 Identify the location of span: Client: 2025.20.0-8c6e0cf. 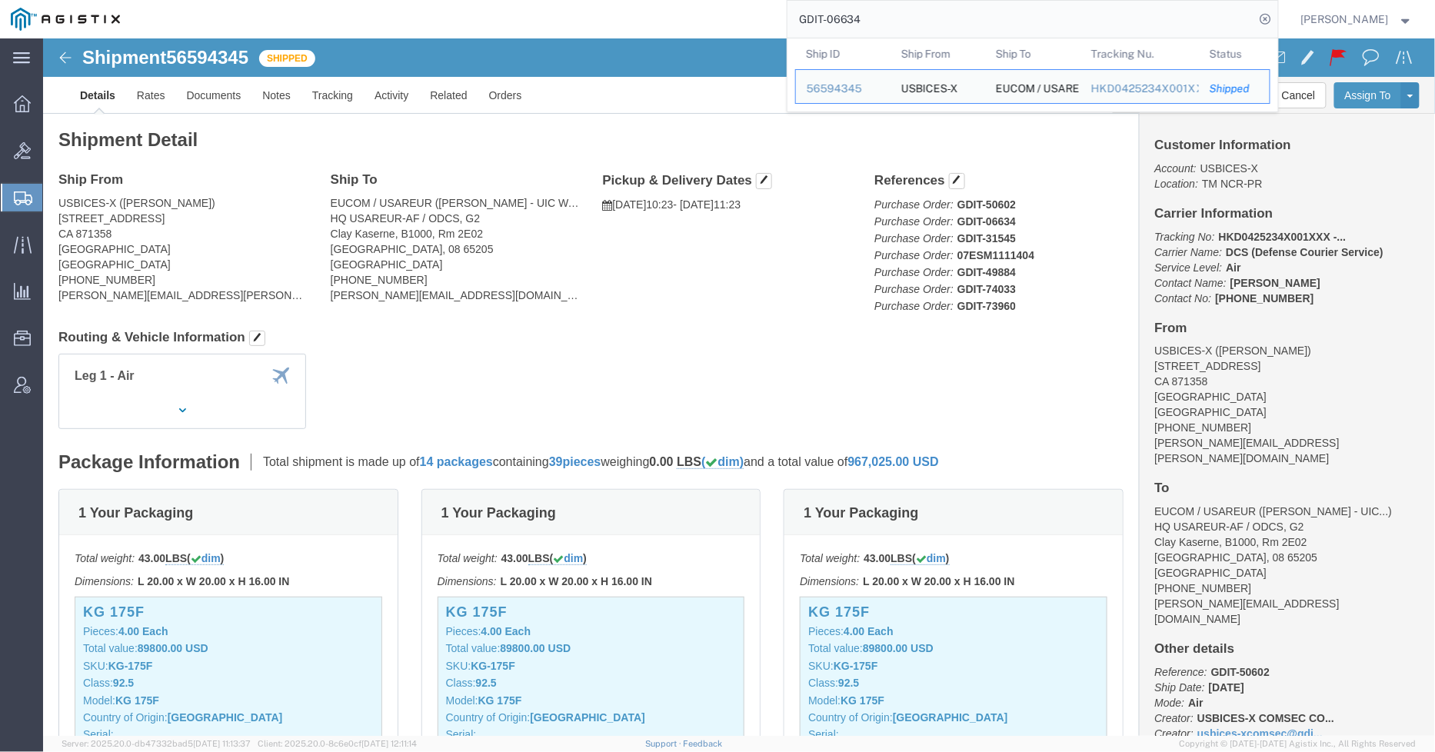
(337, 744).